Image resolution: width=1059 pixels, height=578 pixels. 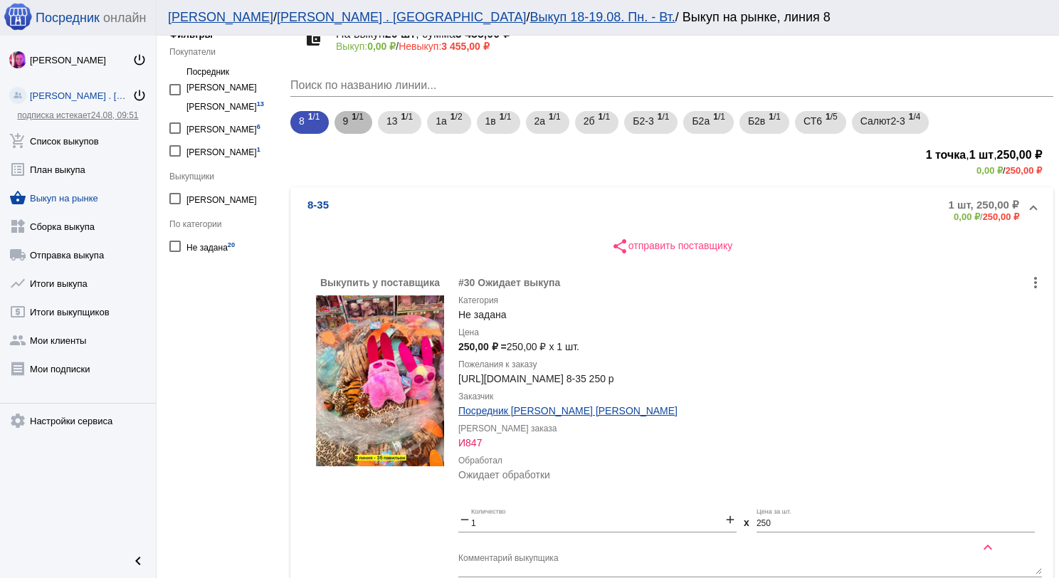 What do you see at coordinates (620, 246) in the screenshot?
I see `mat-icon: share` at bounding box center [620, 246].